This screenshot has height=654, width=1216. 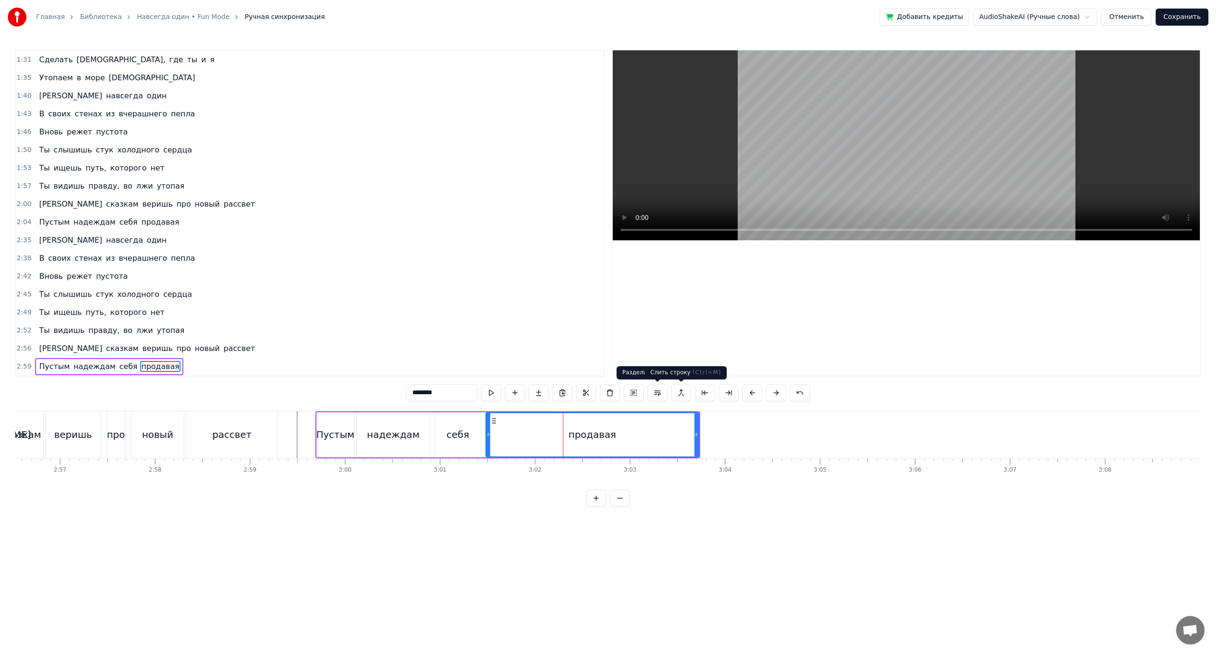 What do you see at coordinates (393, 435) in the screenshot?
I see `div: надеждам` at bounding box center [393, 435].